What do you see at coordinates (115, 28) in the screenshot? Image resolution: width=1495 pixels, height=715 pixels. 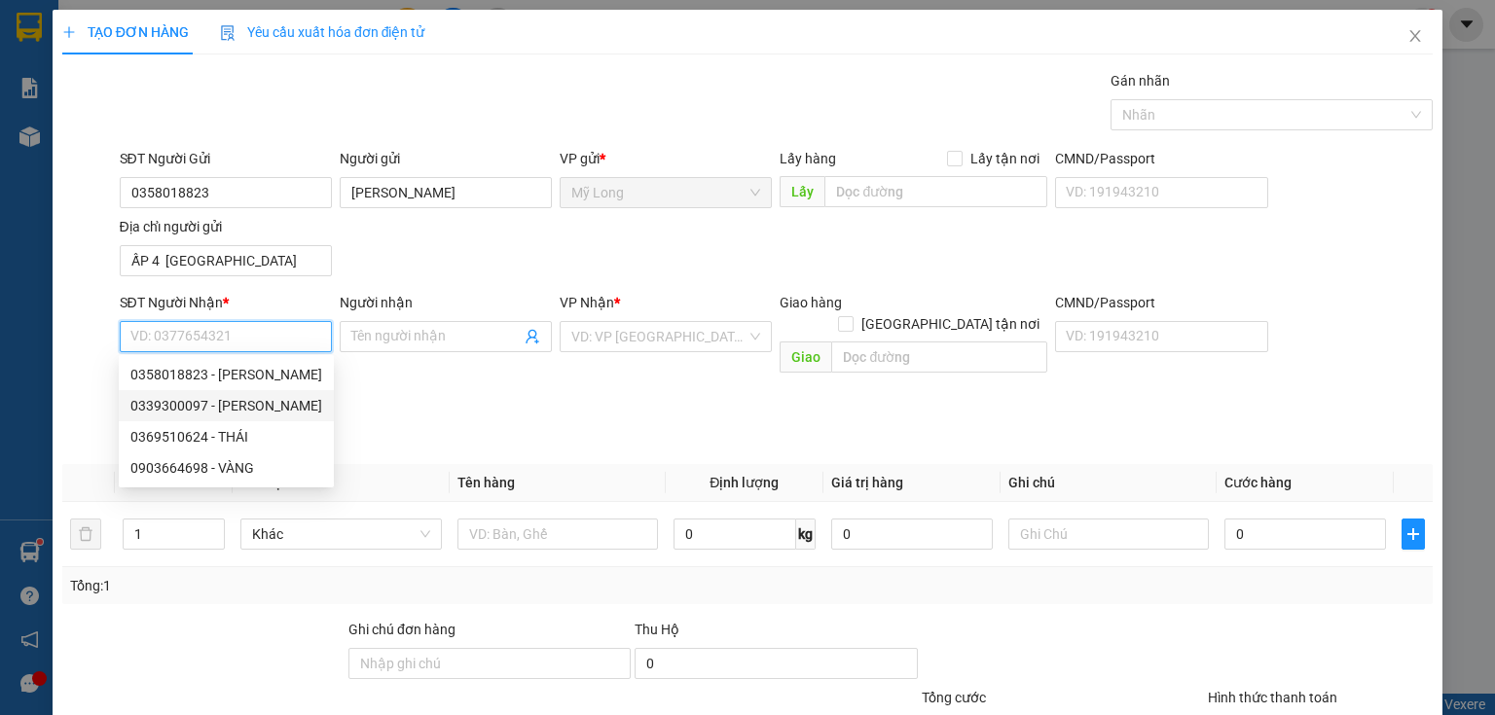 I see `div: Mỹ Long` at bounding box center [115, 28].